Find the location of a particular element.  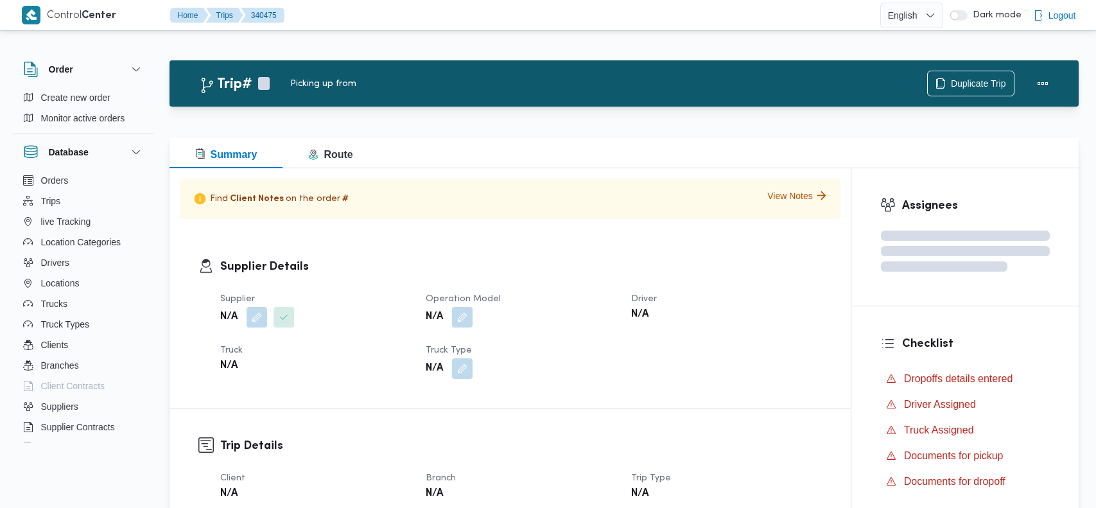

span: Locations is located at coordinates (60, 283).